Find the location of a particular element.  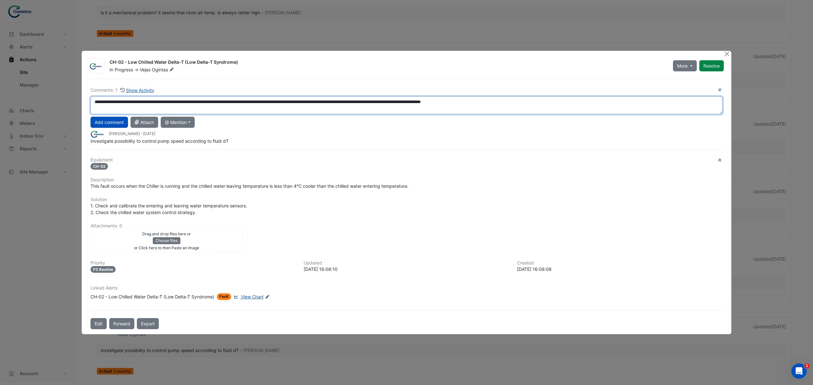

span: This fault occurs when the Chiller is running and the chilled water leaving temperature is less t... is located at coordinates (249, 186).